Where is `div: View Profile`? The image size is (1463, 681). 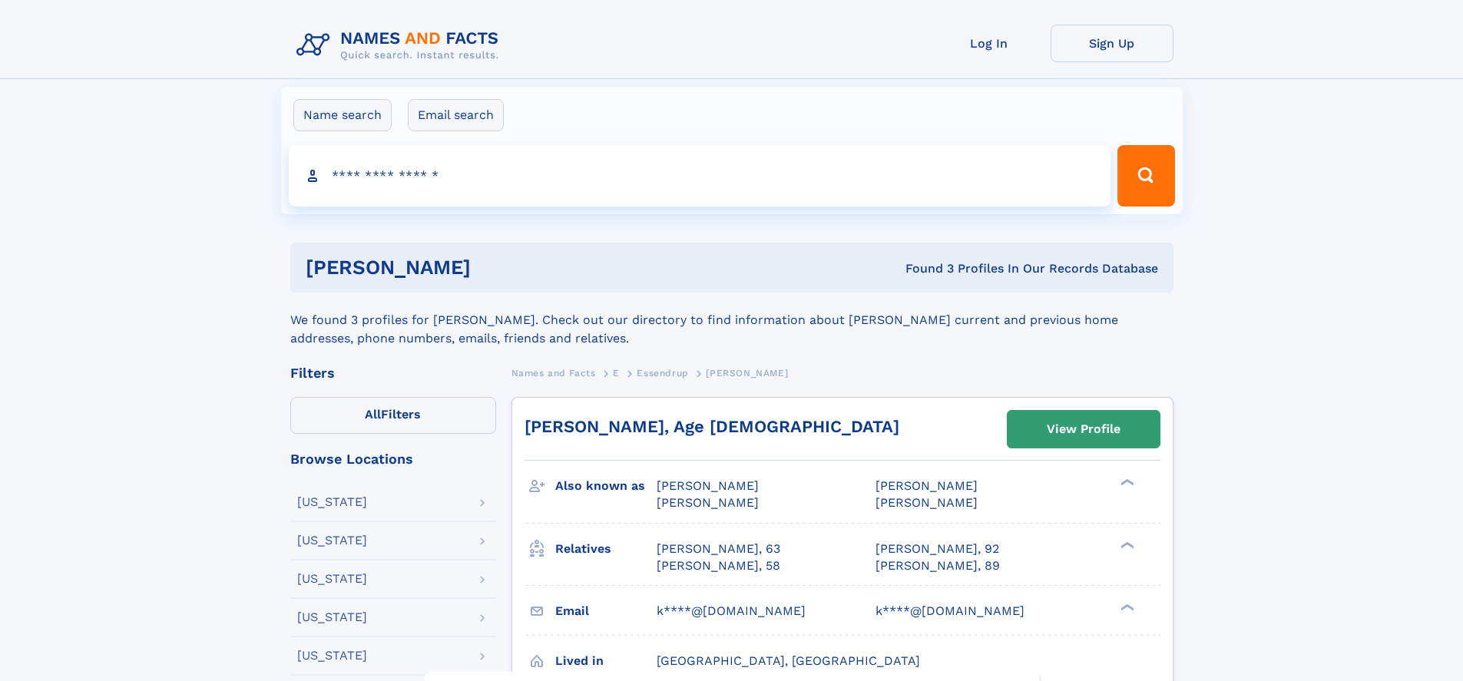
div: View Profile is located at coordinates (1084, 429).